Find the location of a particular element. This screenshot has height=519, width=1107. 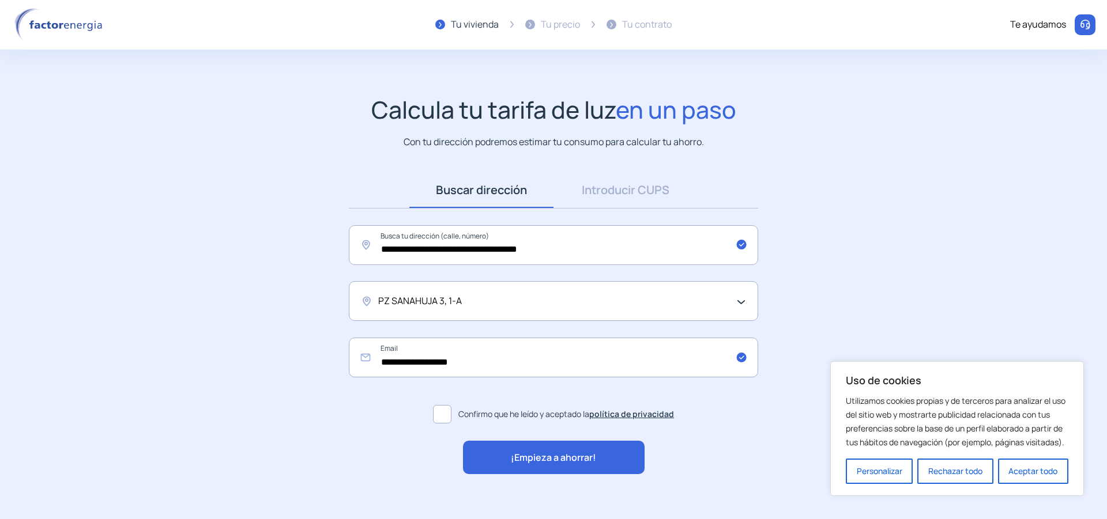

button: Personalizar is located at coordinates (879, 471).